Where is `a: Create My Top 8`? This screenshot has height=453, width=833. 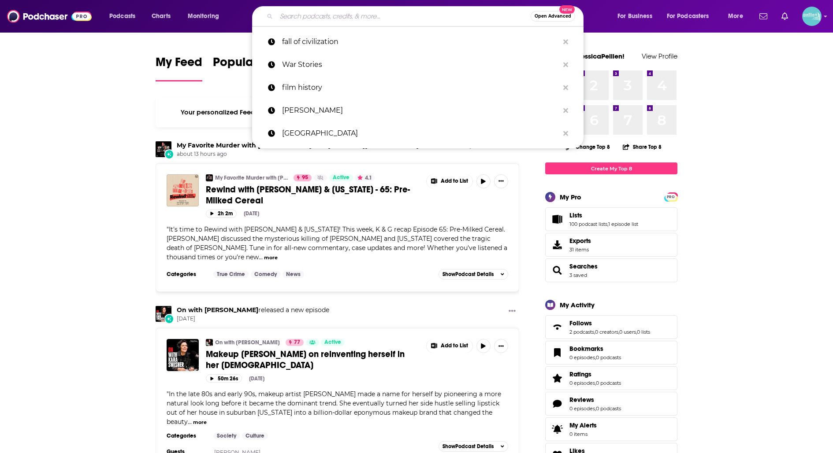 a: Create My Top 8 is located at coordinates (611, 168).